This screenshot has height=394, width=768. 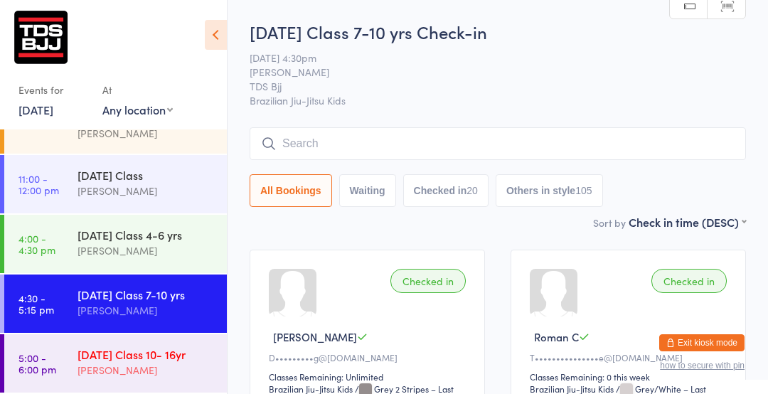 I want to click on span: Roman C, so click(x=556, y=336).